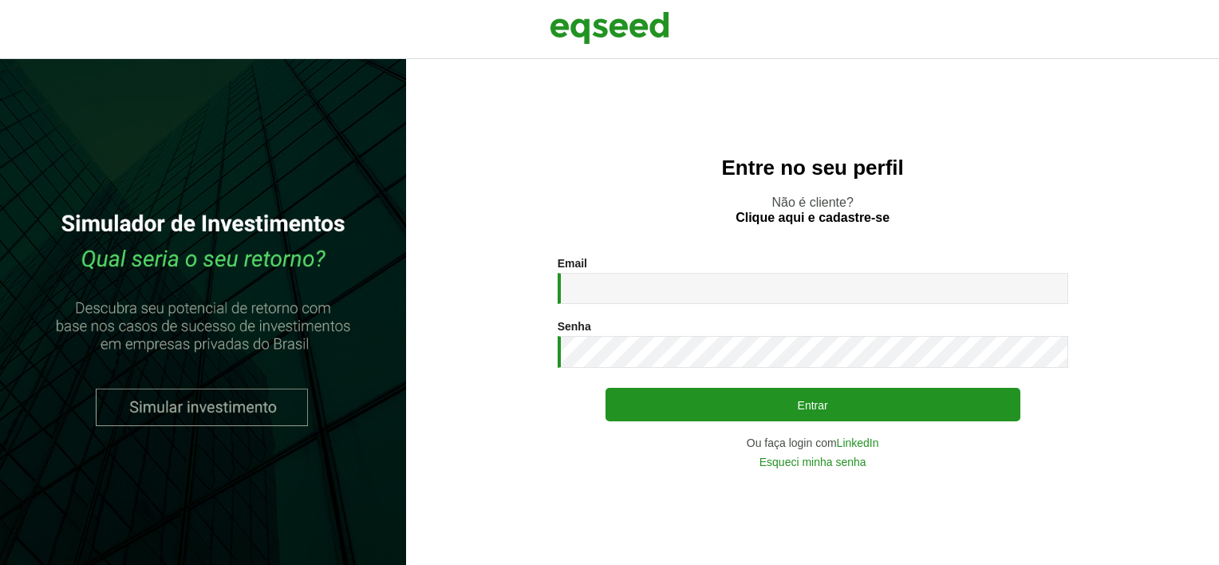  I want to click on p: Não é cliente?, so click(812, 210).